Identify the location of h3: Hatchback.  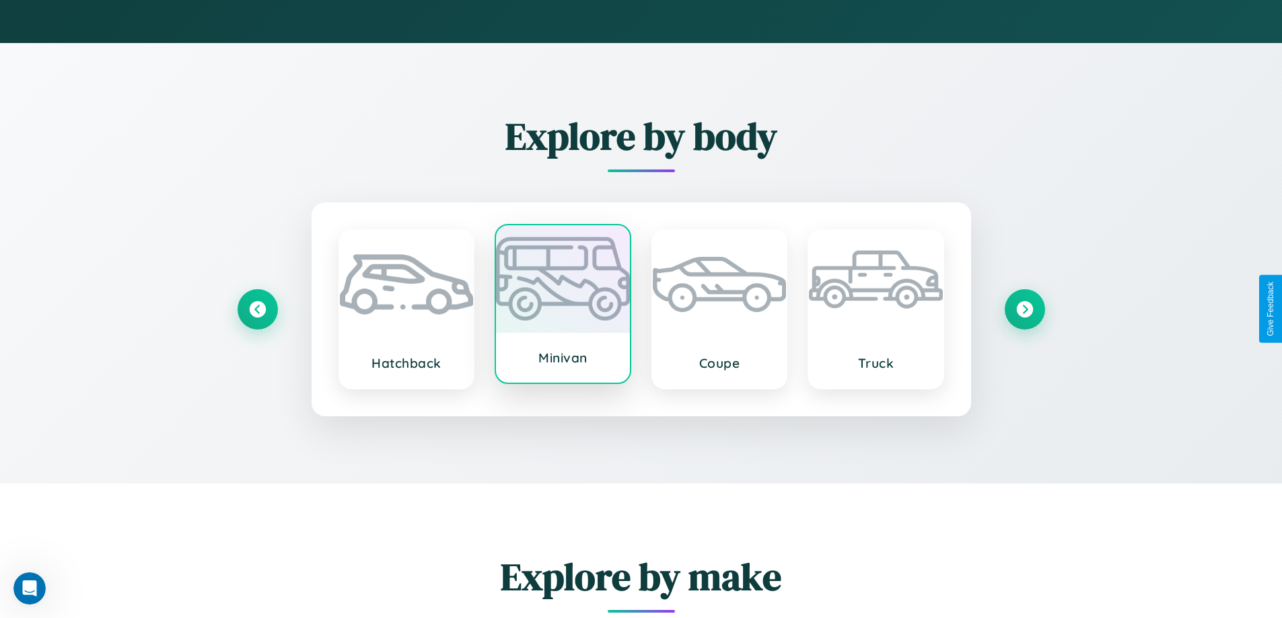
(406, 363).